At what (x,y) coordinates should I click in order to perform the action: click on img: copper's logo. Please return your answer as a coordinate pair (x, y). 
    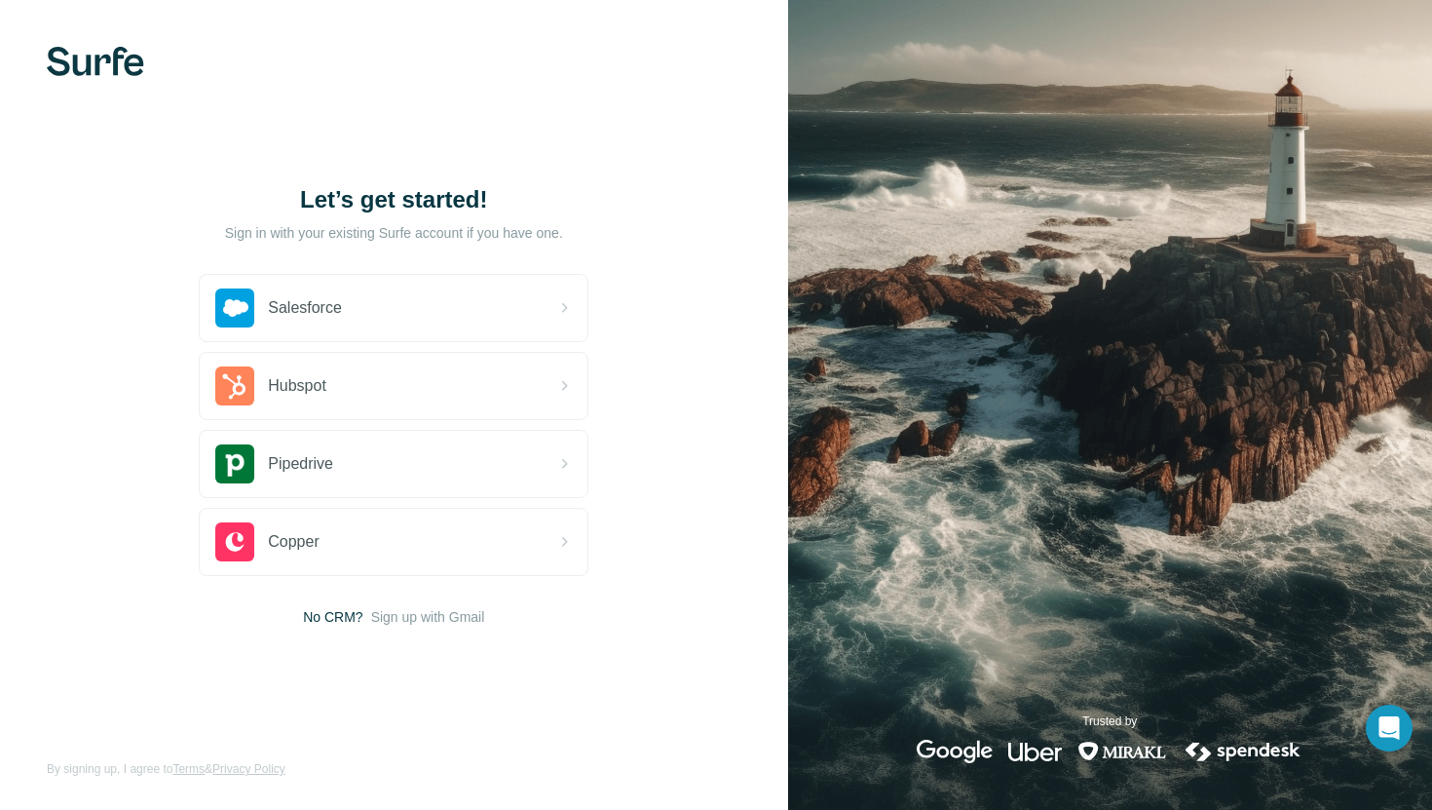
    Looking at the image, I should click on (235, 542).